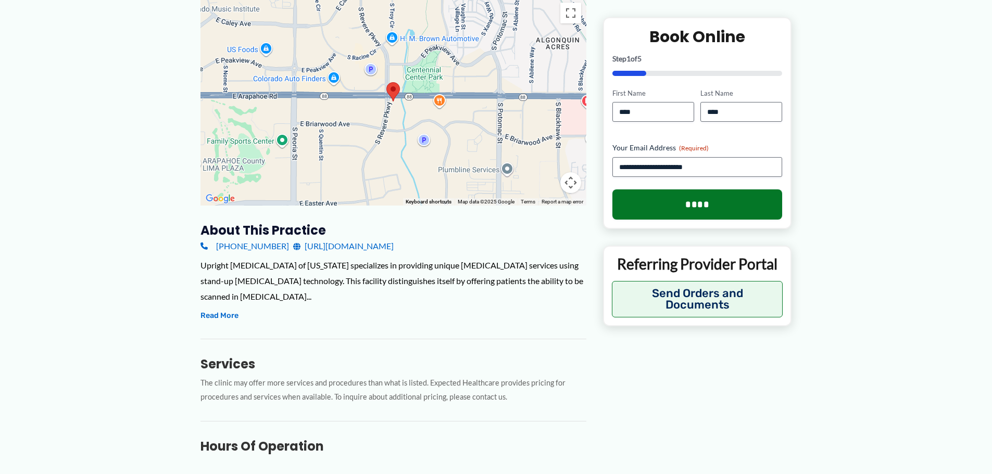  What do you see at coordinates (220, 199) in the screenshot?
I see `img: Google` at bounding box center [220, 199].